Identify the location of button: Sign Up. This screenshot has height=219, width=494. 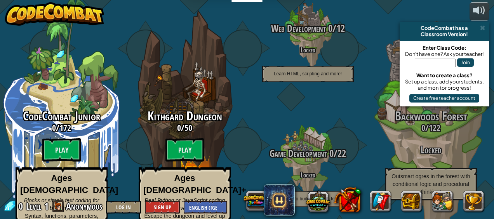
(162, 207).